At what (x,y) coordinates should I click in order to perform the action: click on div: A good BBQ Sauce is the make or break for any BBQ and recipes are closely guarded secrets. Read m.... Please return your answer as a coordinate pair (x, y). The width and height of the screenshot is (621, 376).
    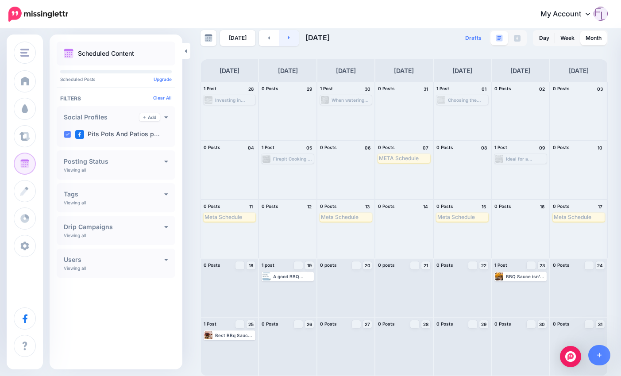
    Looking at the image, I should click on (292, 276).